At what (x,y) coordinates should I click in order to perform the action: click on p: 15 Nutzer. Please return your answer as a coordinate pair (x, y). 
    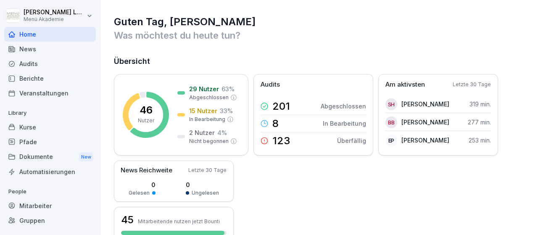
    Looking at the image, I should click on (203, 110).